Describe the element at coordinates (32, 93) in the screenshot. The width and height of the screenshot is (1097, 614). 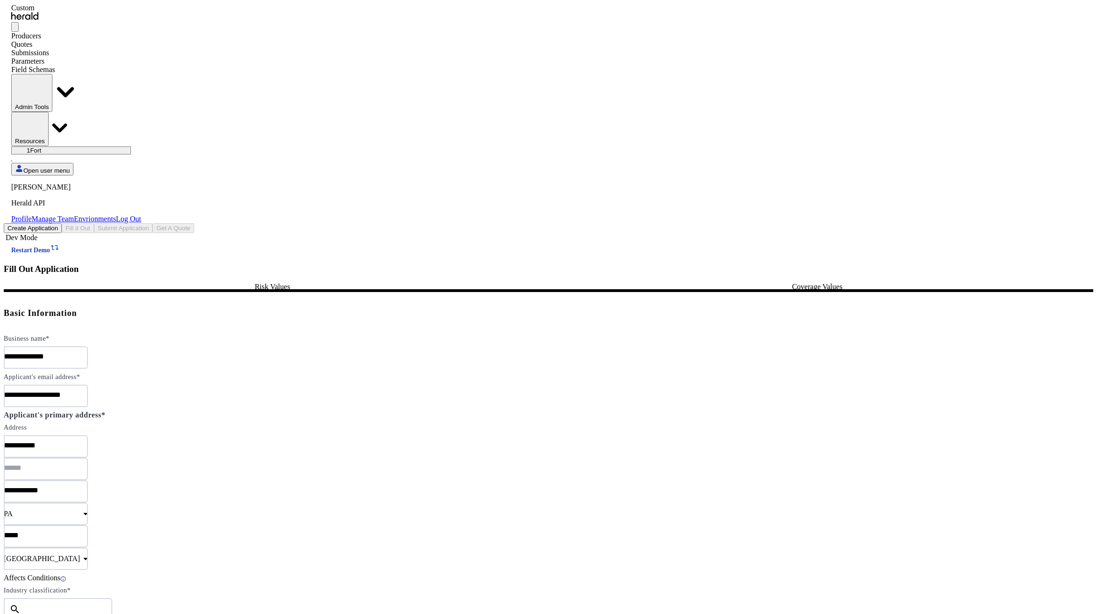
I see `button: internal dropdown menu` at that location.